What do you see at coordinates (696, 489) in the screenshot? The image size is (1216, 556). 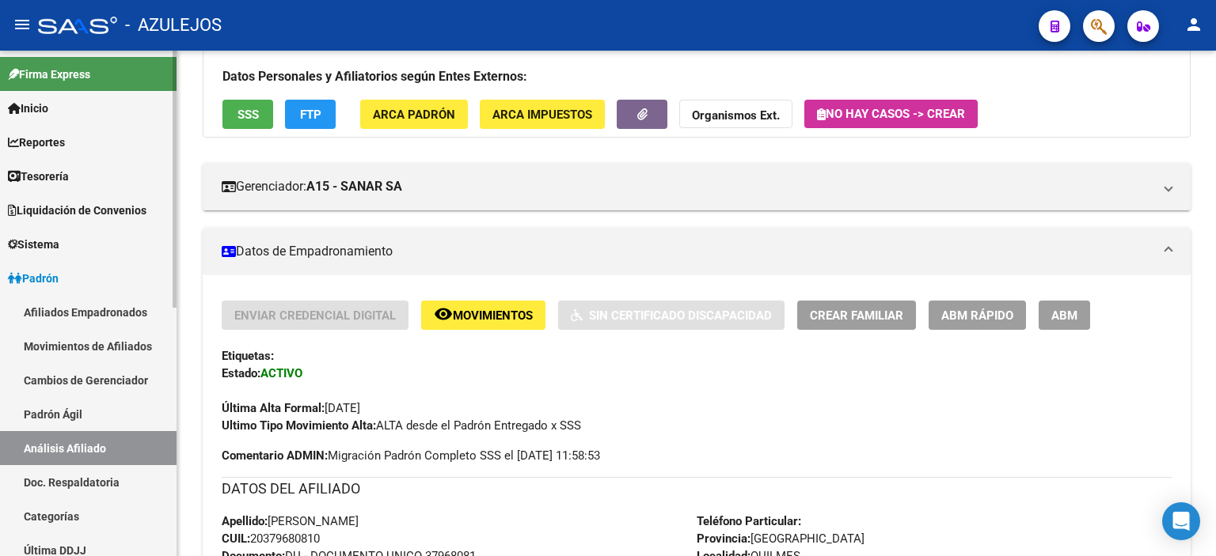 I see `h3: DATOS DEL AFILIADO` at bounding box center [696, 489].